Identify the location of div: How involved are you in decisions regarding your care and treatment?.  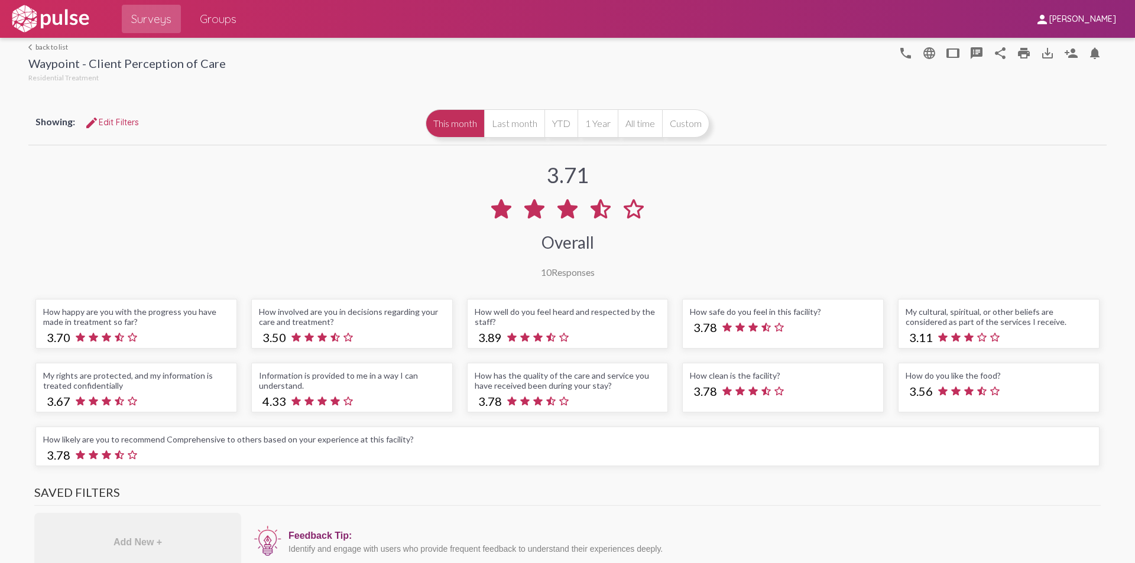
(352, 317).